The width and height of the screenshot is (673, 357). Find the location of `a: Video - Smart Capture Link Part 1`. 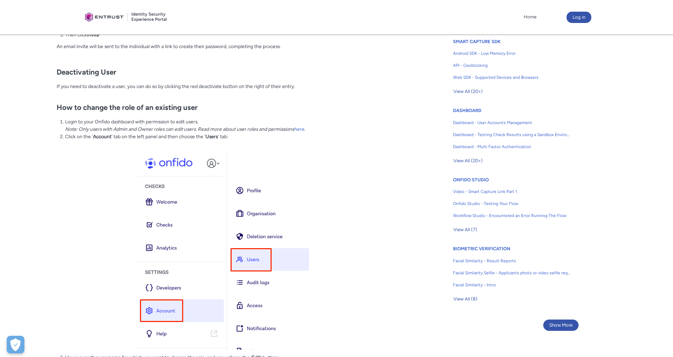

a: Video - Smart Capture Link Part 1 is located at coordinates (512, 192).